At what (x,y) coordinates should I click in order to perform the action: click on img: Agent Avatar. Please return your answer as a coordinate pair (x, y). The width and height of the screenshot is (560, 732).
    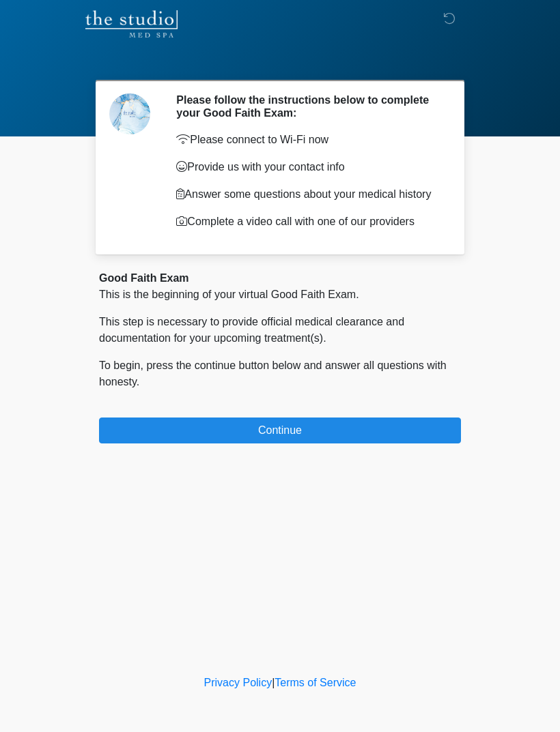
    Looking at the image, I should click on (130, 114).